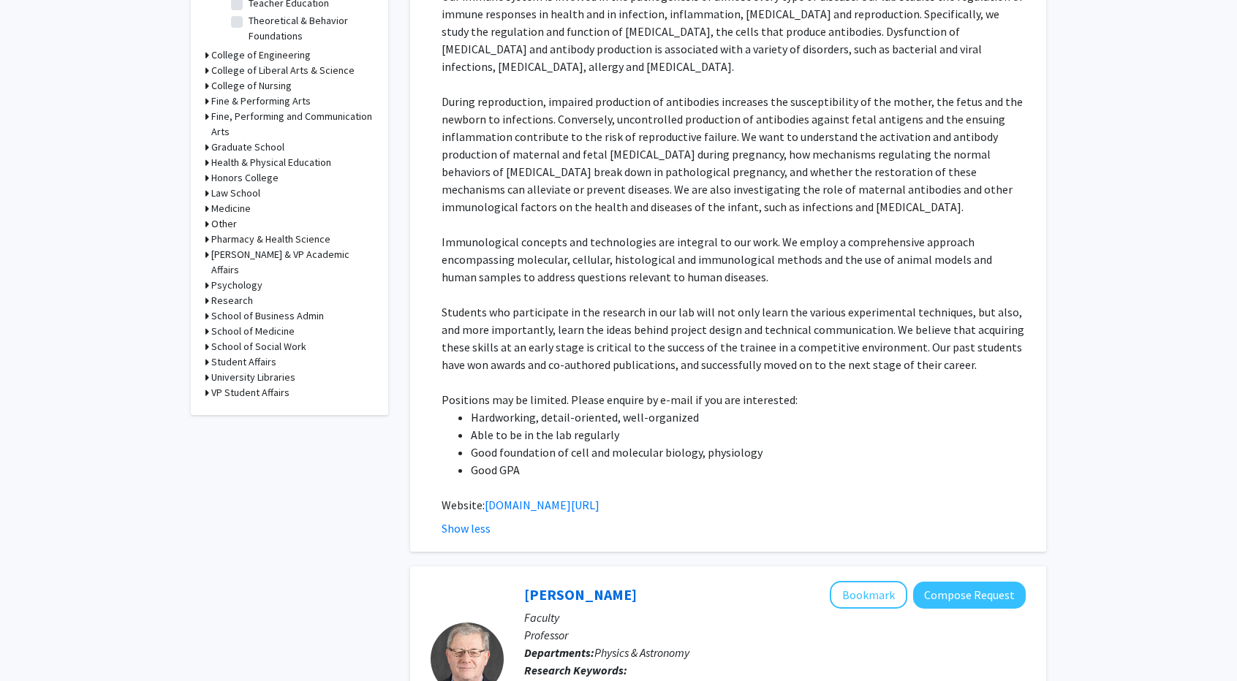  I want to click on h3: Other, so click(224, 224).